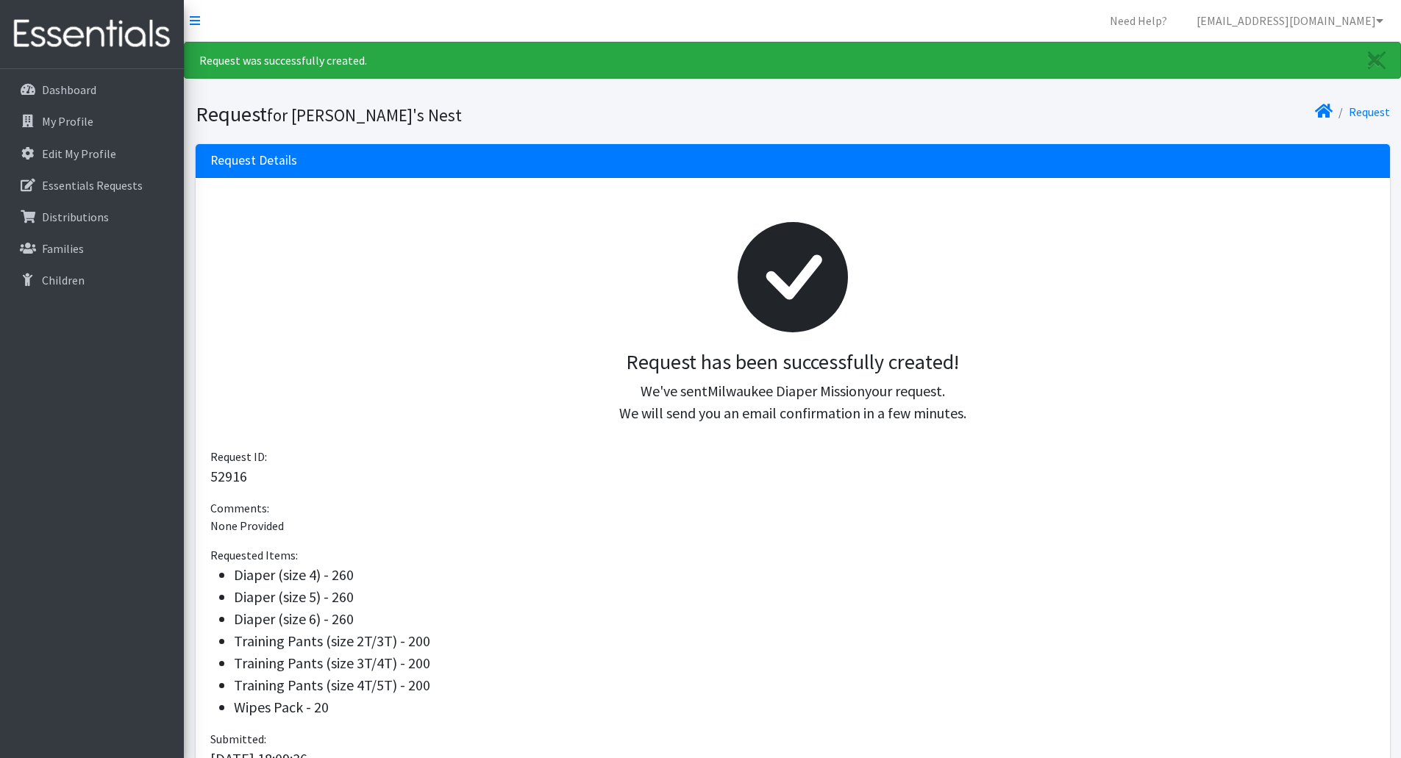 The width and height of the screenshot is (1401, 758). Describe the element at coordinates (92, 154) in the screenshot. I see `a: Edit My Profile` at that location.